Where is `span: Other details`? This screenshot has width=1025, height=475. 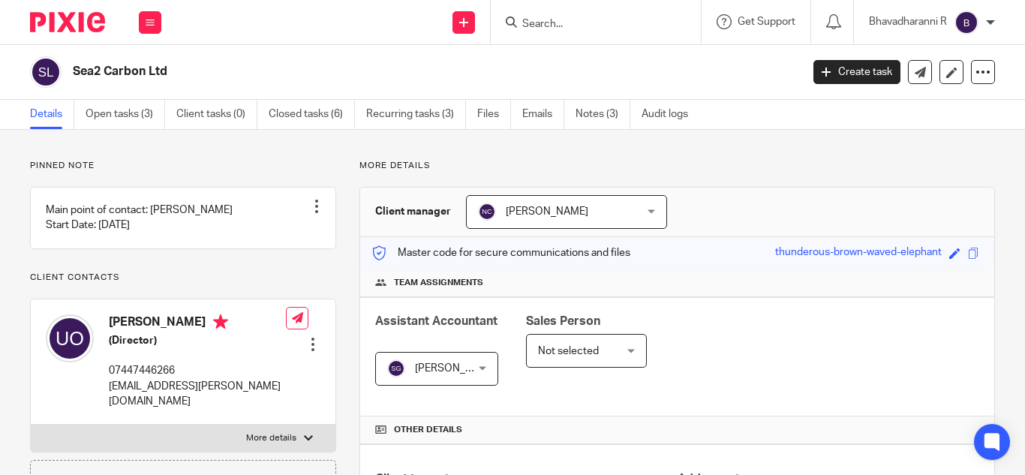 span: Other details is located at coordinates (428, 430).